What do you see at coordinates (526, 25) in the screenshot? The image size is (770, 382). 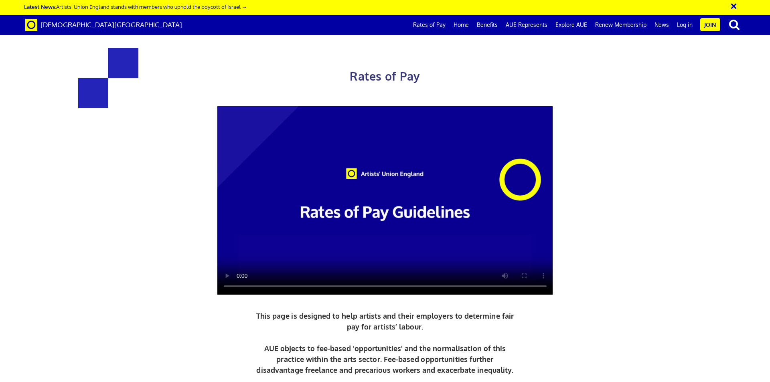 I see `a: AUE Represents` at bounding box center [526, 25].